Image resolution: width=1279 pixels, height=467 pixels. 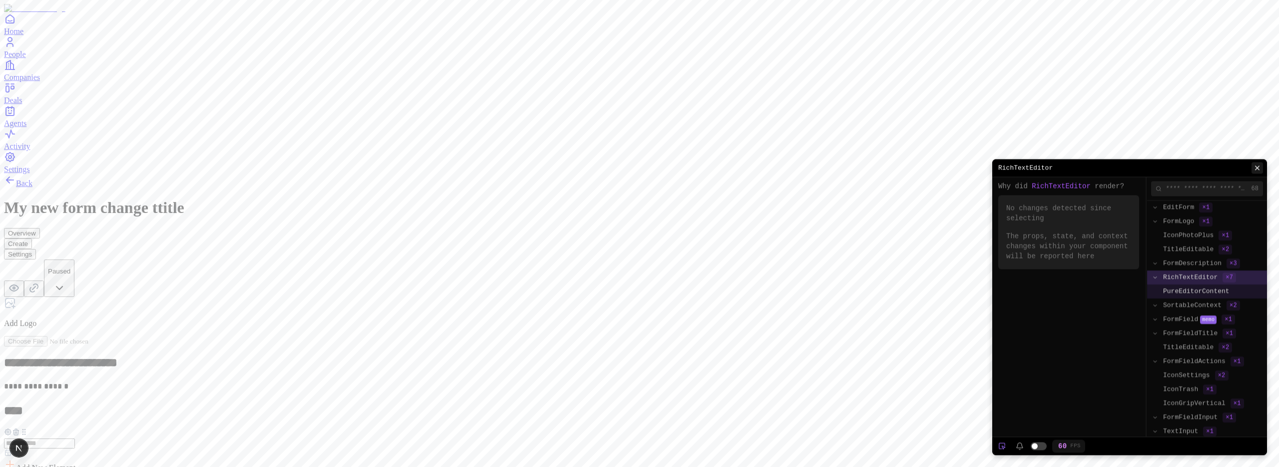 I want to click on a: Agents, so click(x=640, y=116).